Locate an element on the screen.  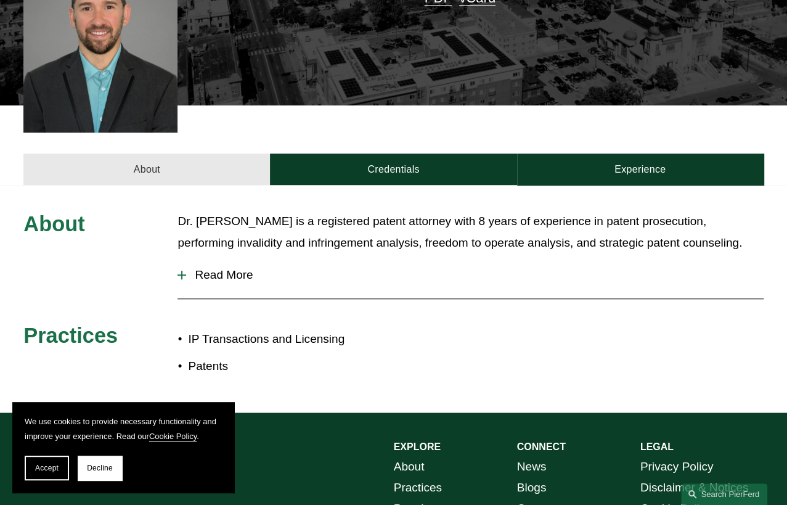
span: Decline is located at coordinates (100, 468).